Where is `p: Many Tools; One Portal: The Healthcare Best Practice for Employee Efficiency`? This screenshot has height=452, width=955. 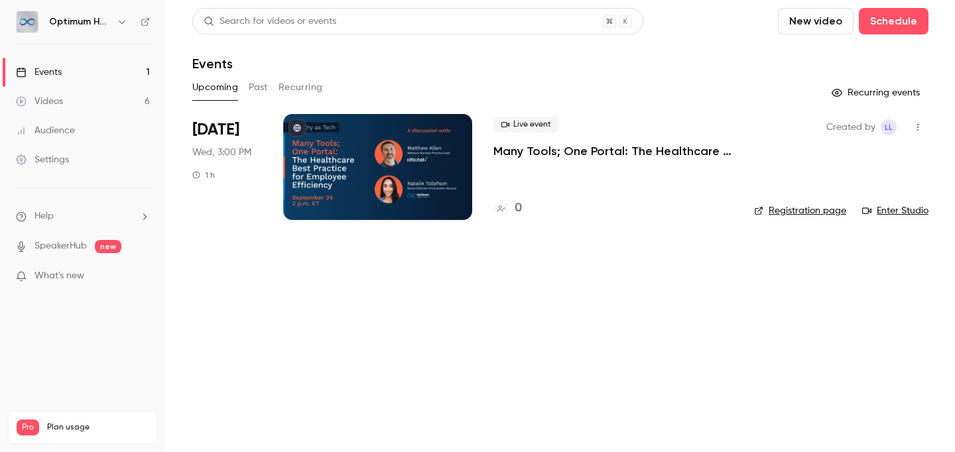 p: Many Tools; One Portal: The Healthcare Best Practice for Employee Efficiency is located at coordinates (613, 151).